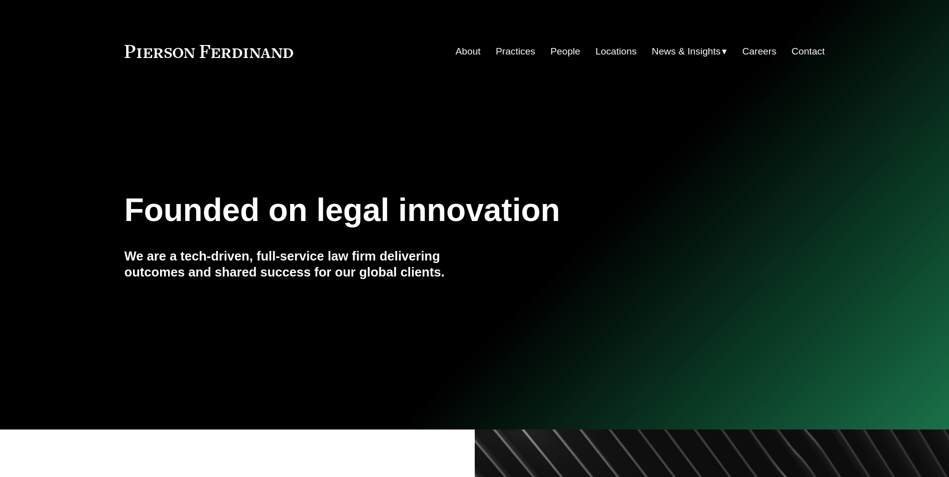  I want to click on a: Contact, so click(808, 52).